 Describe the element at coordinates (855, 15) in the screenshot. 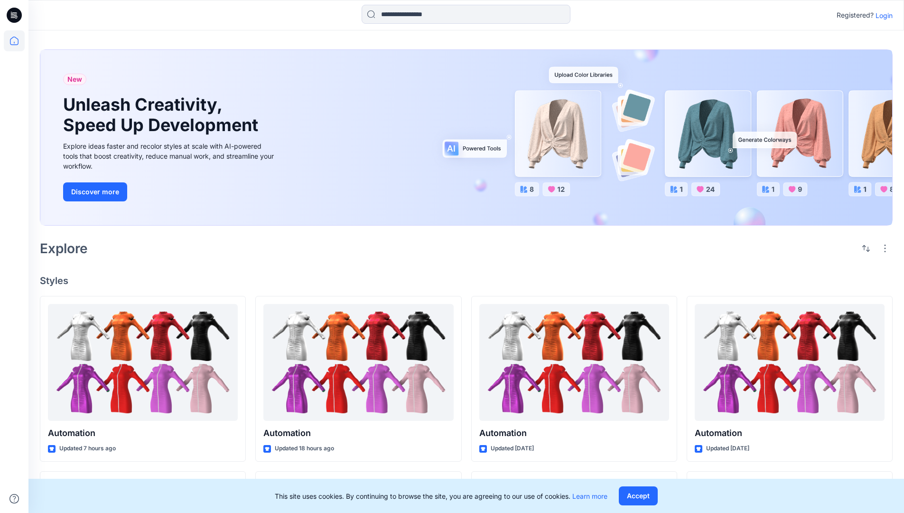

I see `p: Registered?` at that location.